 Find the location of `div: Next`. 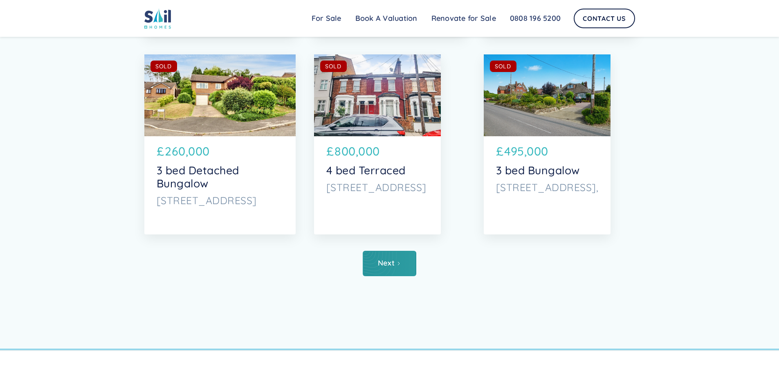

div: Next is located at coordinates (386, 263).